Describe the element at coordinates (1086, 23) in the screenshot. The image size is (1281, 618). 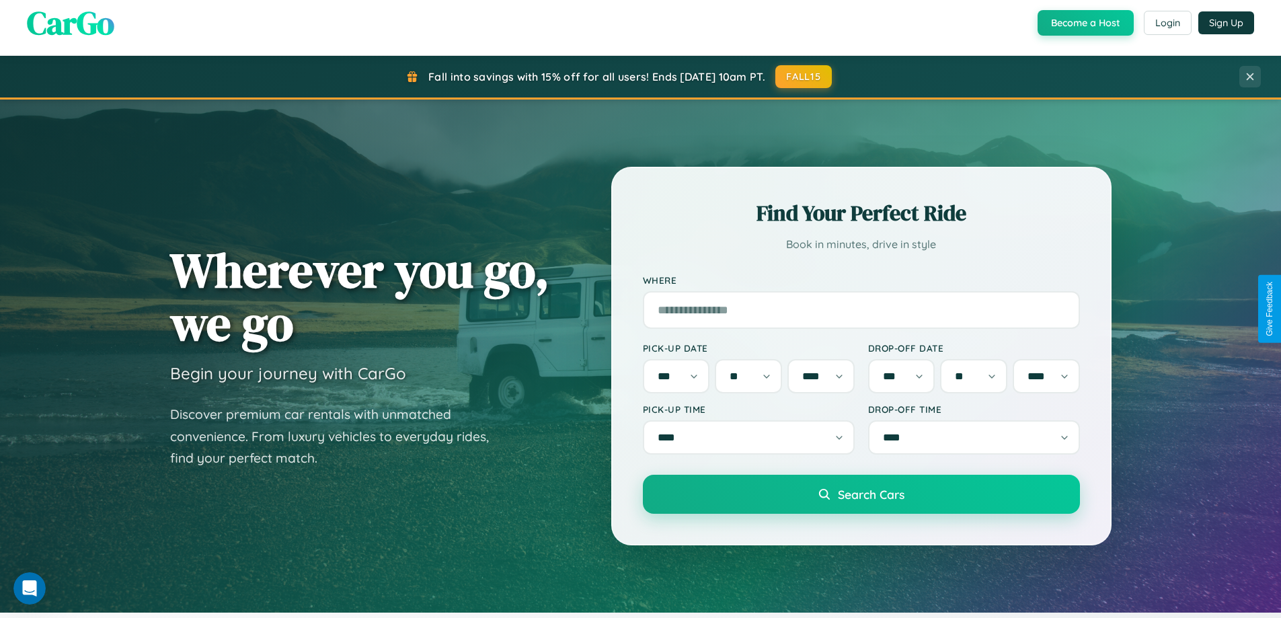
I see `button: Become a Host` at that location.